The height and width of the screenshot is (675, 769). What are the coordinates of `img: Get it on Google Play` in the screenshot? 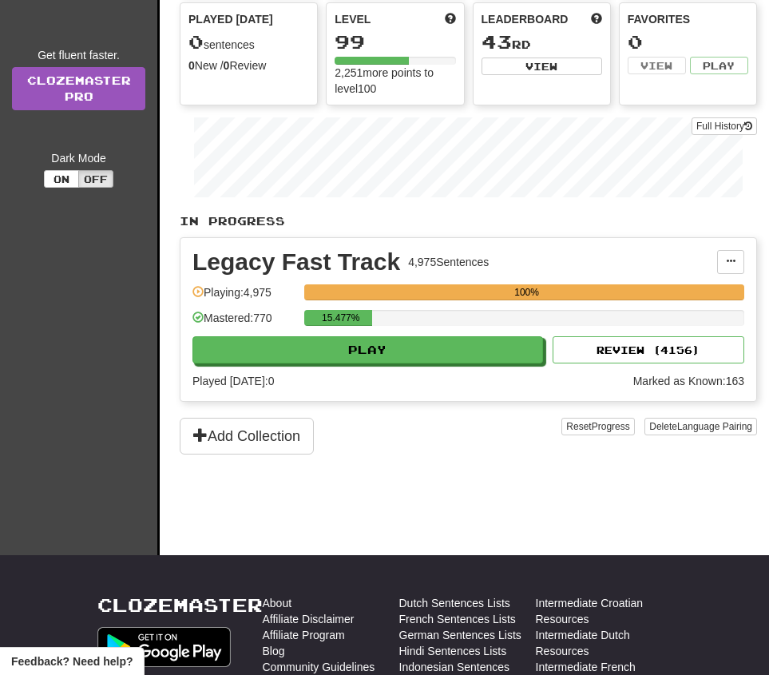 It's located at (164, 647).